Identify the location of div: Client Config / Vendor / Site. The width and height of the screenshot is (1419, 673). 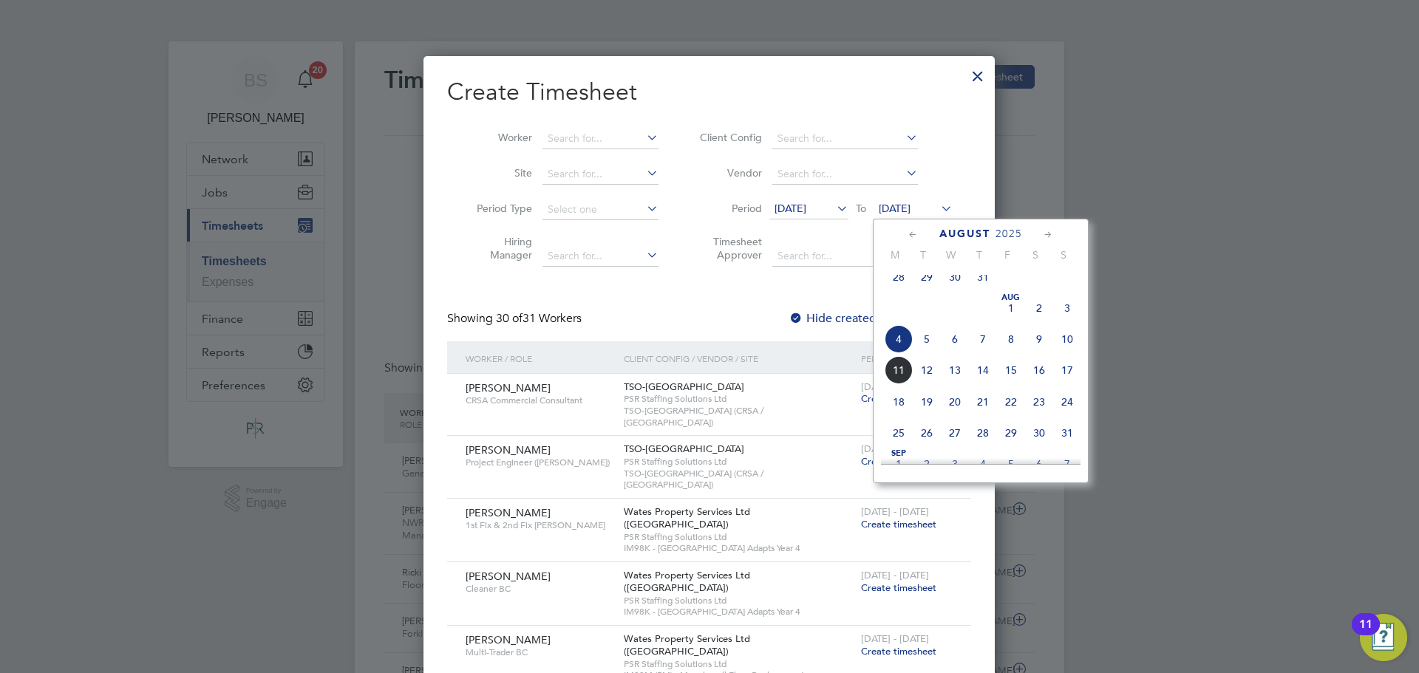
(739, 359).